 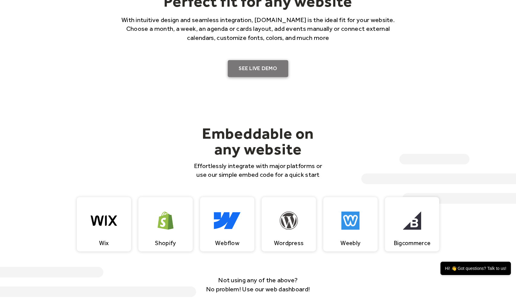 What do you see at coordinates (351, 224) in the screenshot?
I see `a: Weebly` at bounding box center [351, 224].